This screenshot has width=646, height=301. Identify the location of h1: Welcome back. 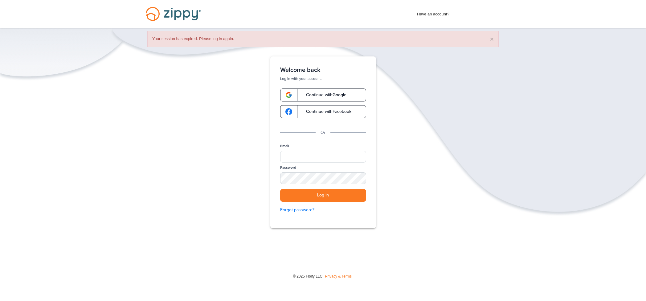
(323, 70).